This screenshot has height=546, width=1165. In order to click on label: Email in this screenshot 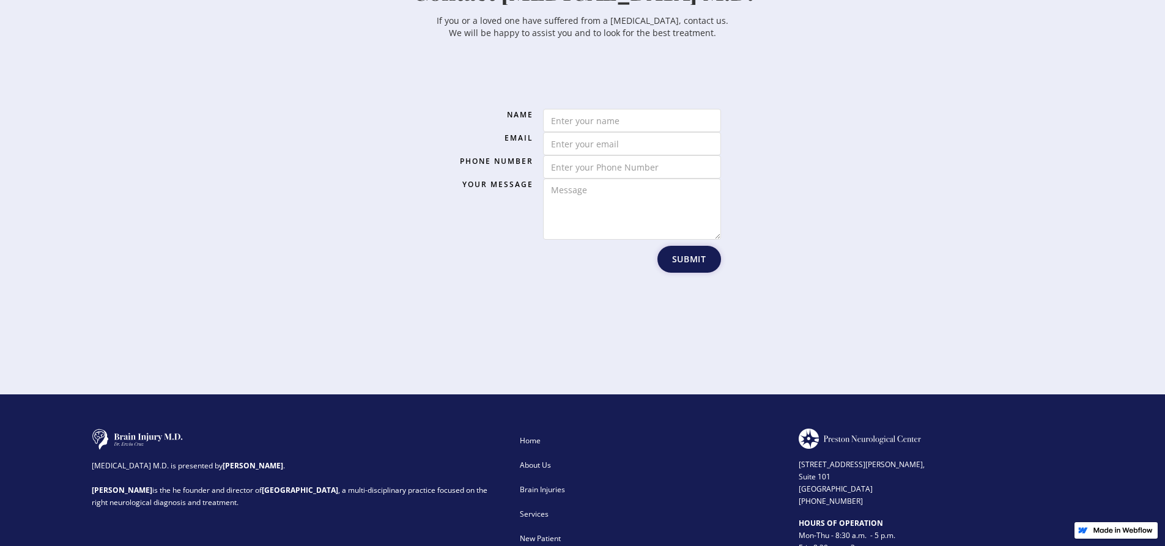, I will do `click(488, 138)`.